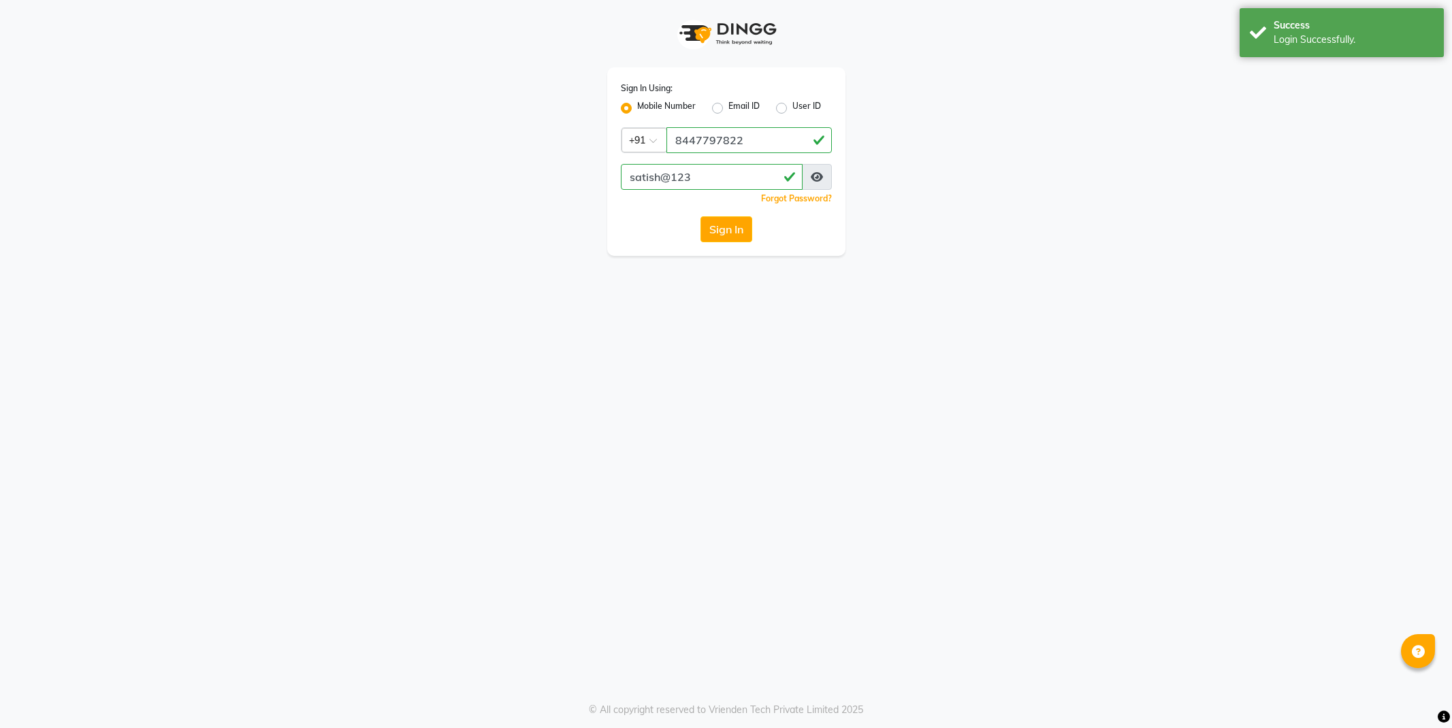 The height and width of the screenshot is (728, 1452). I want to click on a: Forgot Password?, so click(796, 198).